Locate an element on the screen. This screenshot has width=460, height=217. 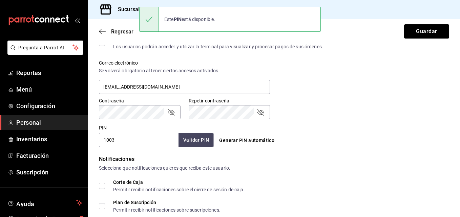
strong: PIN is located at coordinates (177, 19).